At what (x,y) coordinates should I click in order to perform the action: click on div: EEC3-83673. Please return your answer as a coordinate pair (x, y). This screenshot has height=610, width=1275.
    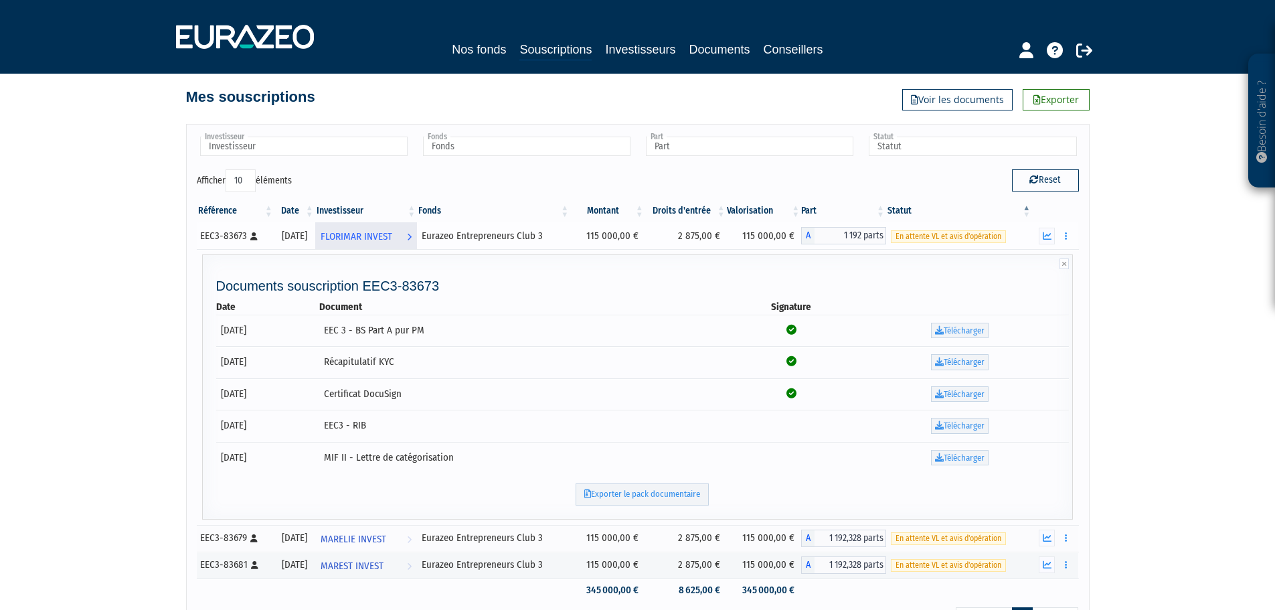
    Looking at the image, I should click on (235, 236).